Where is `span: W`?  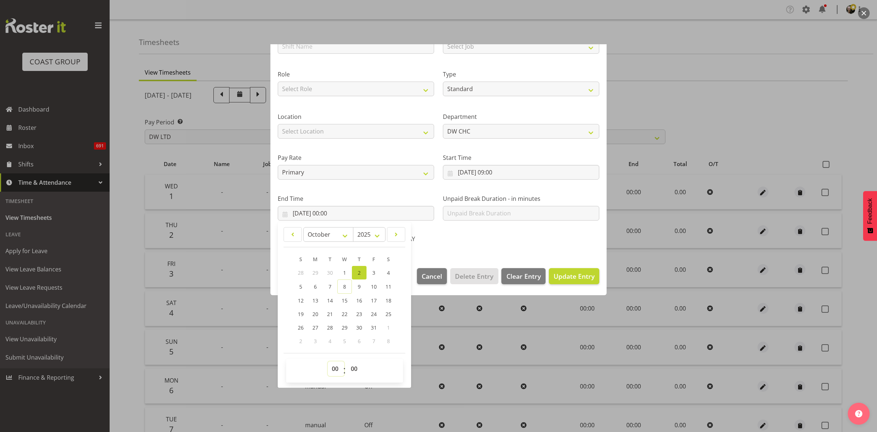 span: W is located at coordinates (344, 259).